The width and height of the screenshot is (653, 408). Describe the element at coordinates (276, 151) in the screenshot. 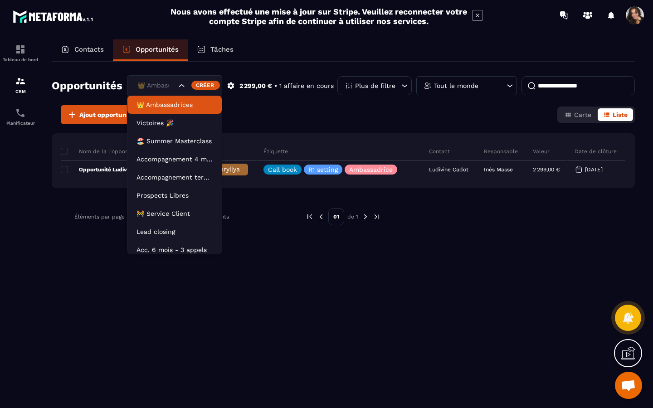

I see `p: Étiquette` at that location.